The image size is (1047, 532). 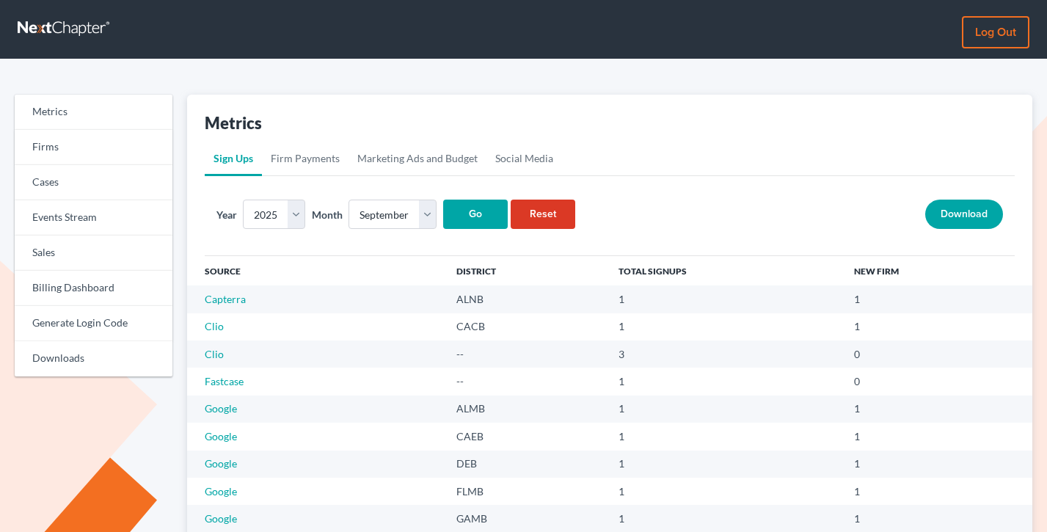 What do you see at coordinates (93, 253) in the screenshot?
I see `a: Sales` at bounding box center [93, 253].